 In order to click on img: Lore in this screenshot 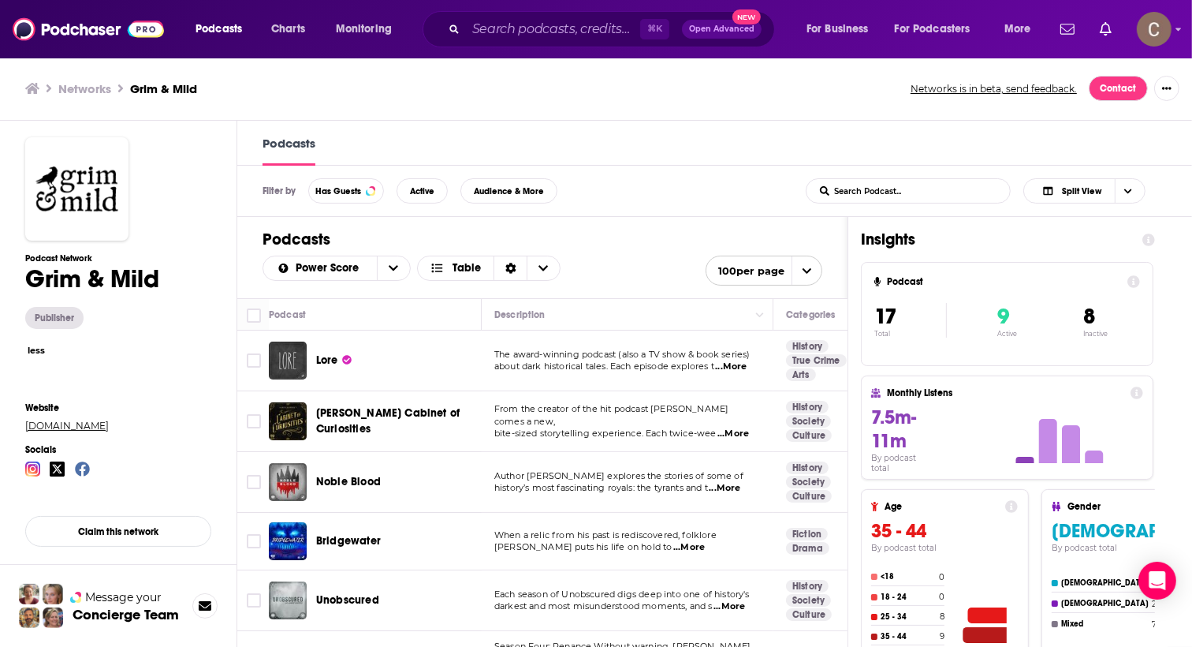, I will do `click(288, 360)`.